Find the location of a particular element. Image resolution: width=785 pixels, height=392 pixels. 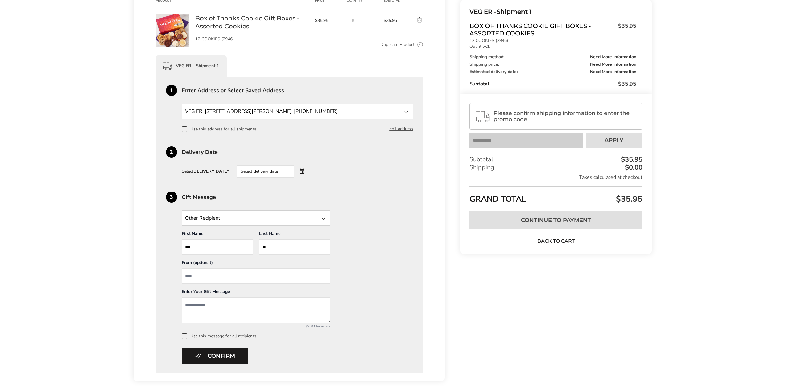

span: Please confirm shipping information to enter the promo code is located at coordinates (565, 116).